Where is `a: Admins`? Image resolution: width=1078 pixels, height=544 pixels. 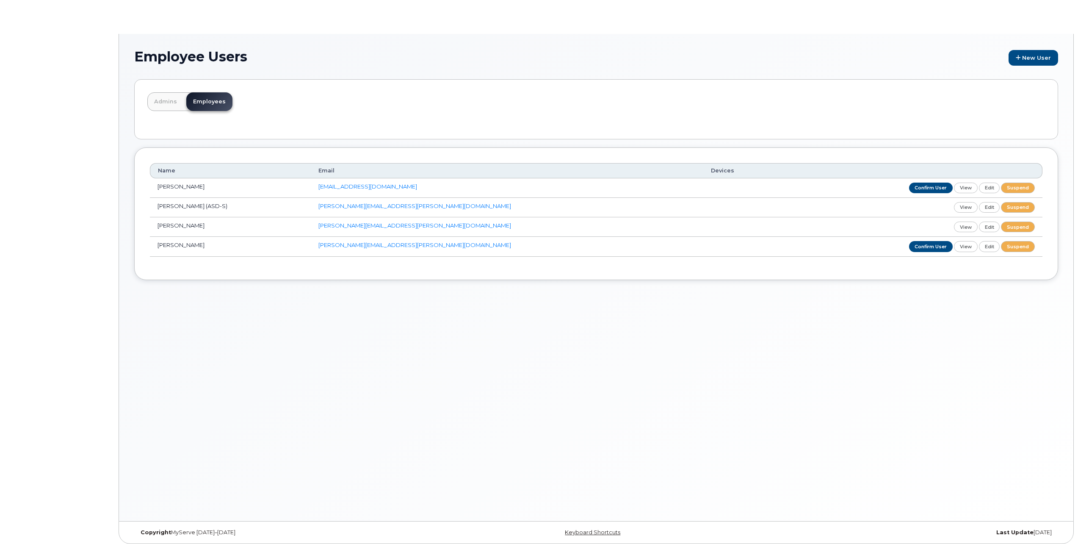 a: Admins is located at coordinates (166, 102).